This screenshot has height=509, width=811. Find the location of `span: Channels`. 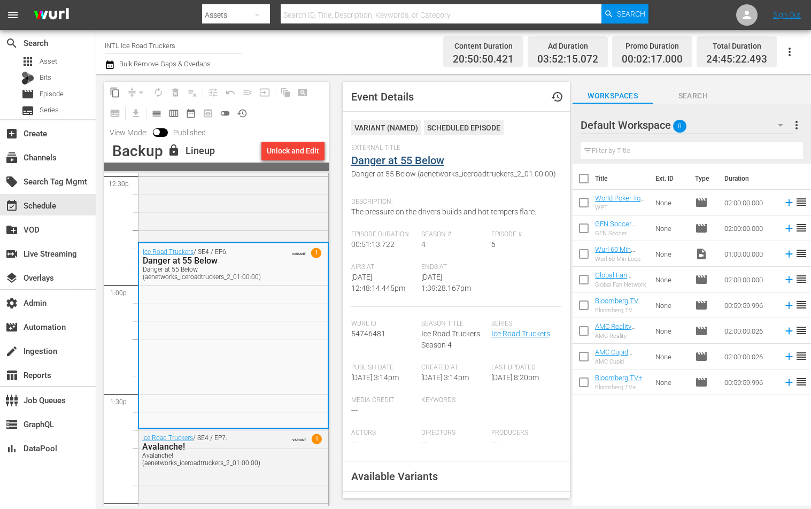

span: Channels is located at coordinates (12, 158).